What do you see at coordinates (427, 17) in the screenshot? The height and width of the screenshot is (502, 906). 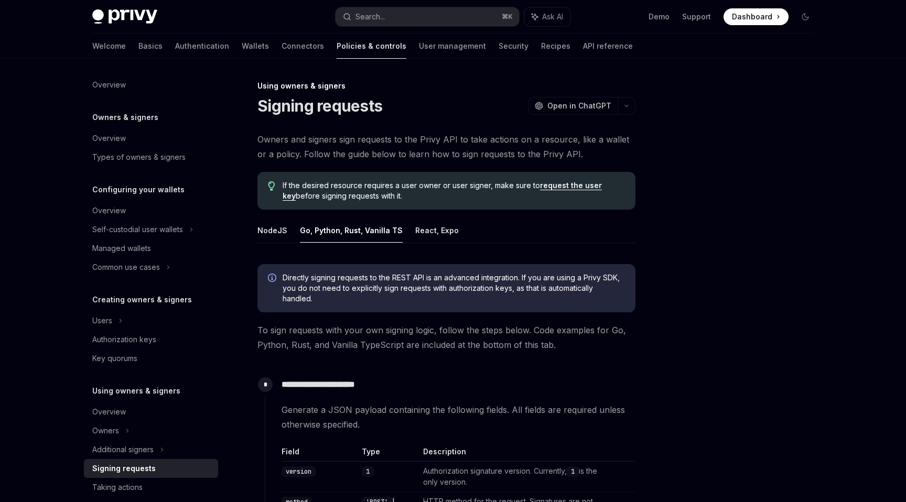 I see `button: Search...⌘K` at bounding box center [427, 17].